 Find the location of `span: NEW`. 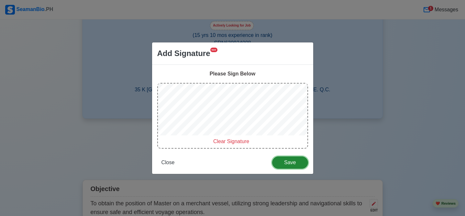

span: NEW is located at coordinates (214, 50).